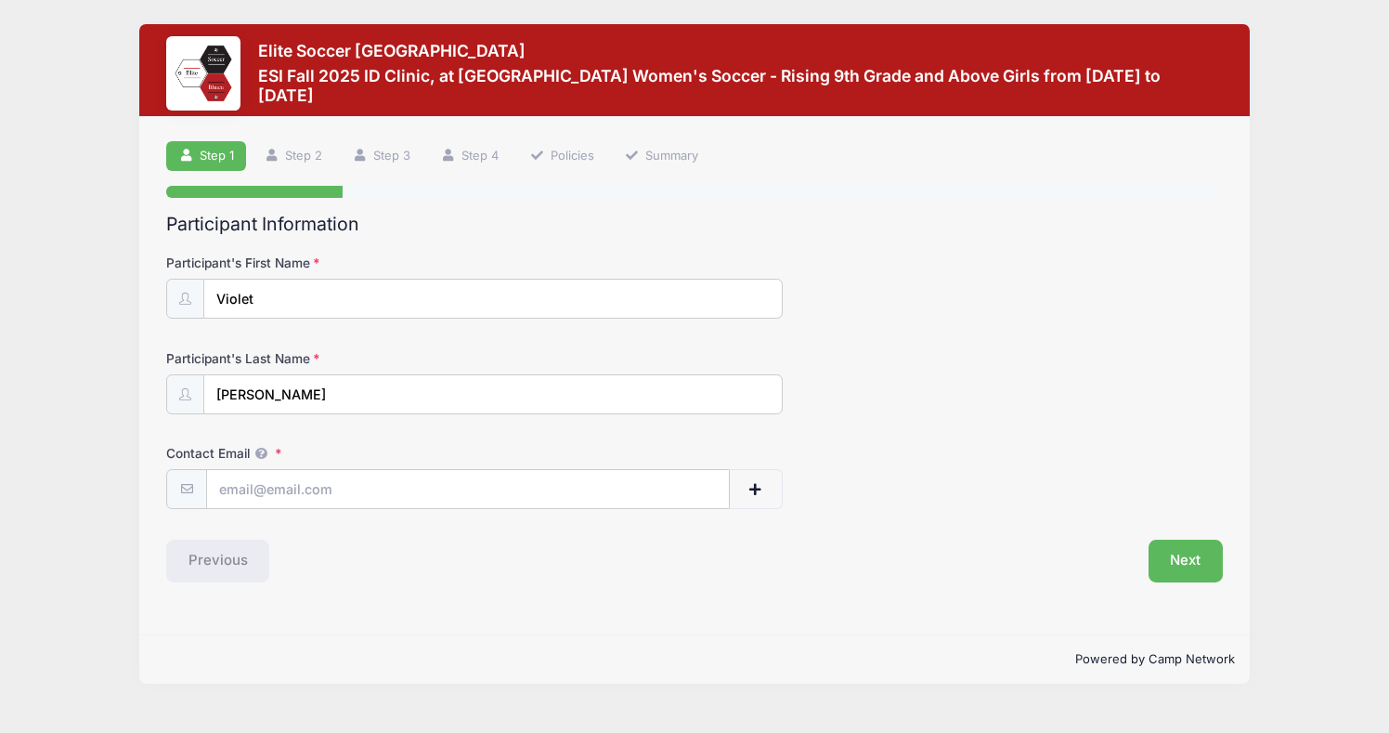 The width and height of the screenshot is (1389, 733). Describe the element at coordinates (694, 659) in the screenshot. I see `p: Powered by Camp Network` at that location.